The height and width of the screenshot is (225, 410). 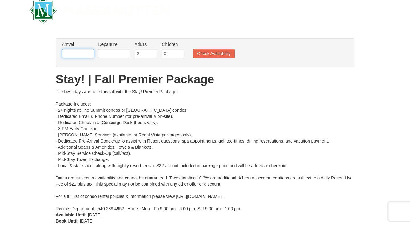 What do you see at coordinates (214, 54) in the screenshot?
I see `button: Check Availability` at bounding box center [214, 54].